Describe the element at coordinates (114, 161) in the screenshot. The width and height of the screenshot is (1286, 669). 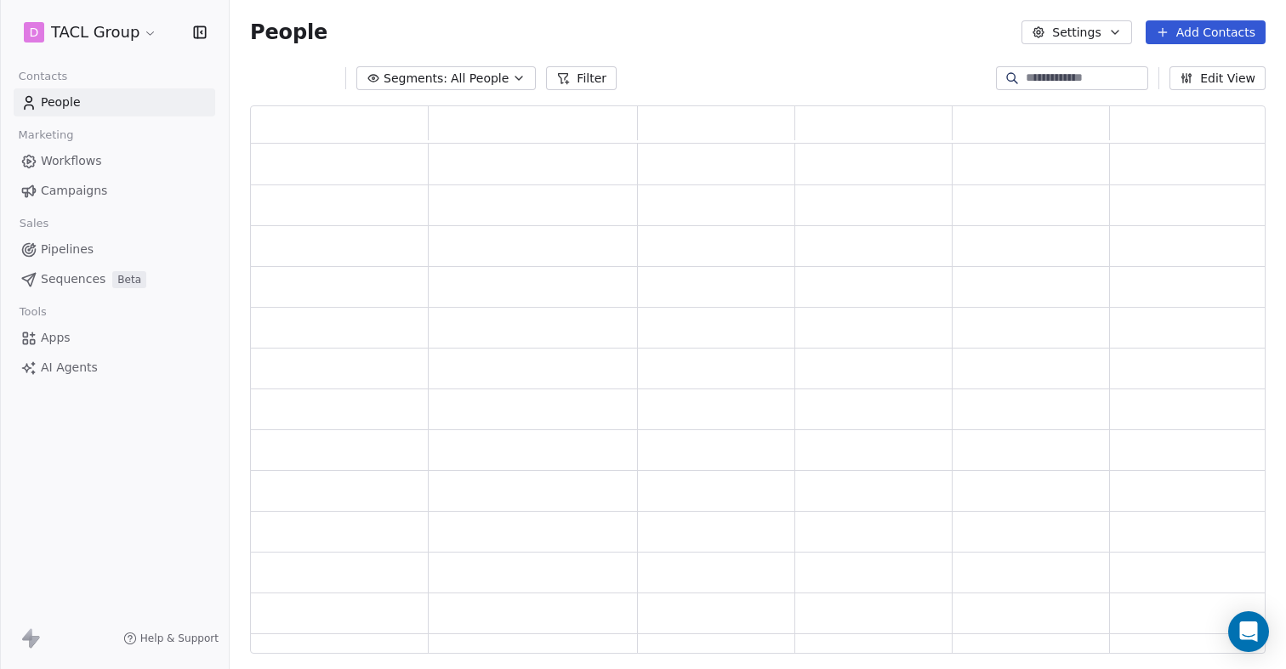
I see `a: Workflows` at that location.